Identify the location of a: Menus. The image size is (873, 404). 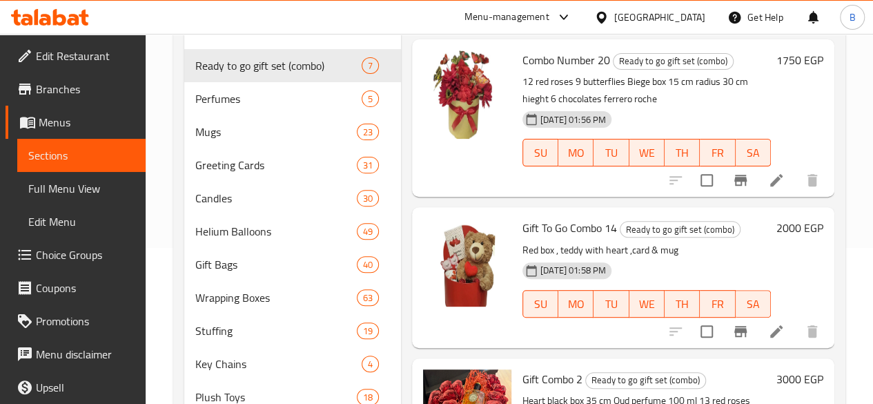
(75, 122).